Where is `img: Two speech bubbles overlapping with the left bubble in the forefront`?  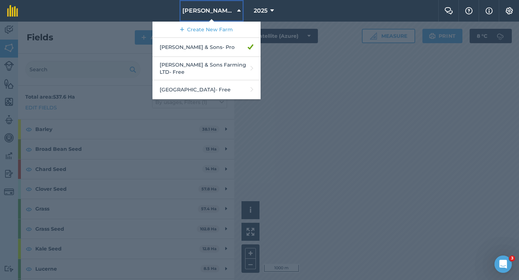
img: Two speech bubbles overlapping with the left bubble in the forefront is located at coordinates (449, 11).